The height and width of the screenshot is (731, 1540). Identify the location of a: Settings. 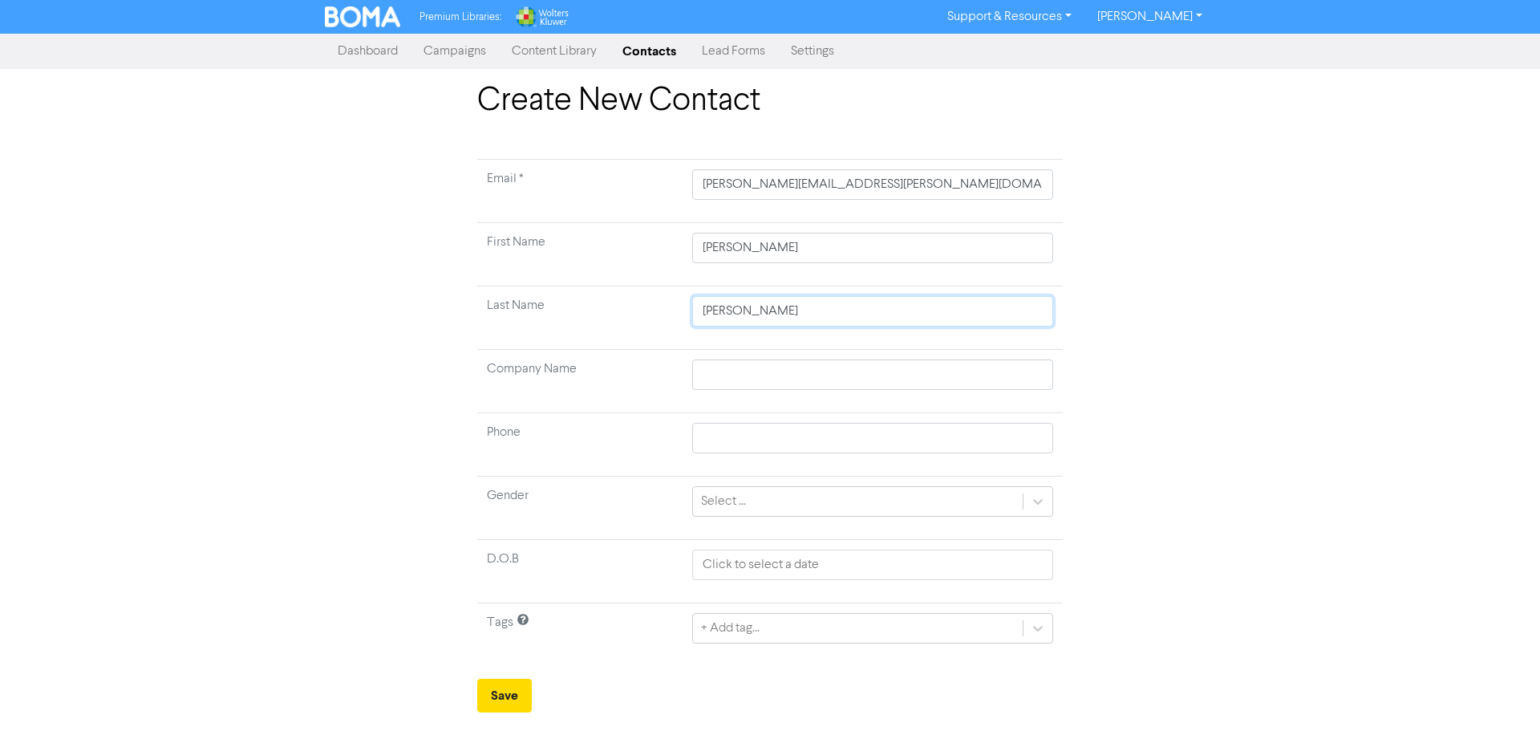
(812, 51).